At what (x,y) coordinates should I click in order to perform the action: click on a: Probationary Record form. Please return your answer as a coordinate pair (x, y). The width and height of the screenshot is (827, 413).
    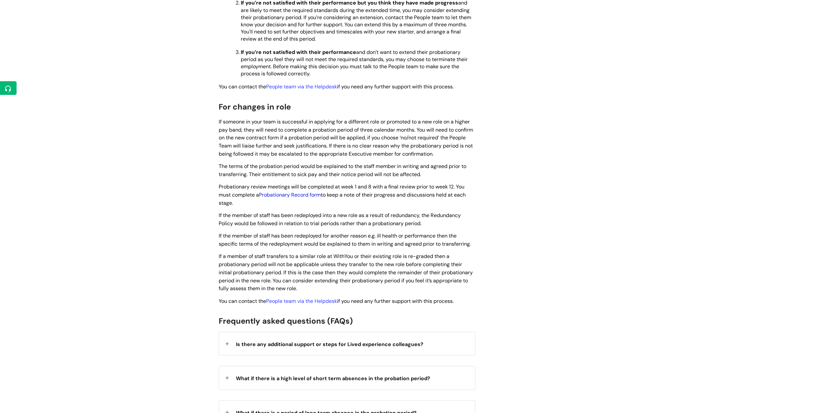
    Looking at the image, I should click on (290, 195).